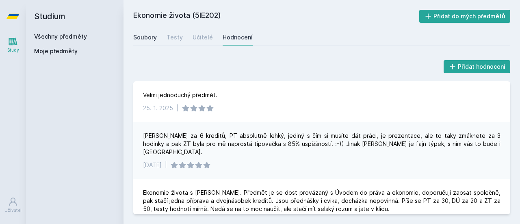 The width and height of the screenshot is (520, 224). I want to click on div: Učitelé, so click(203, 37).